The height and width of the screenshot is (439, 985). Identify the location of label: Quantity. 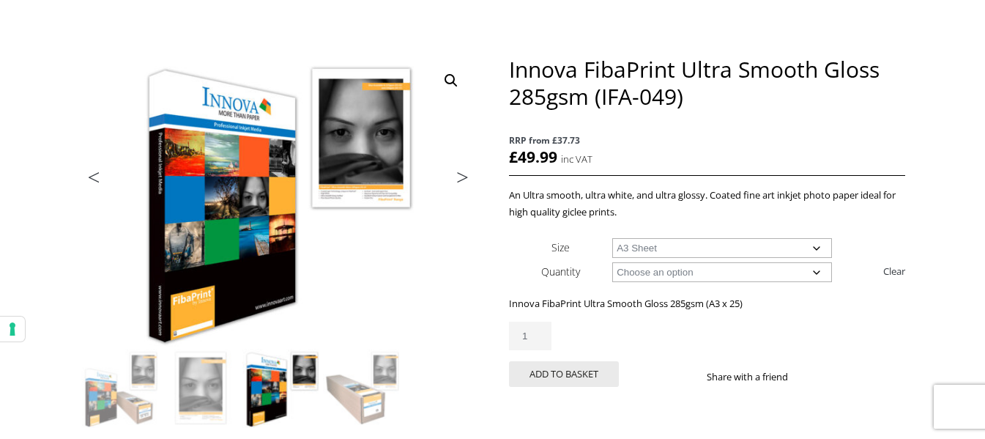
(560, 271).